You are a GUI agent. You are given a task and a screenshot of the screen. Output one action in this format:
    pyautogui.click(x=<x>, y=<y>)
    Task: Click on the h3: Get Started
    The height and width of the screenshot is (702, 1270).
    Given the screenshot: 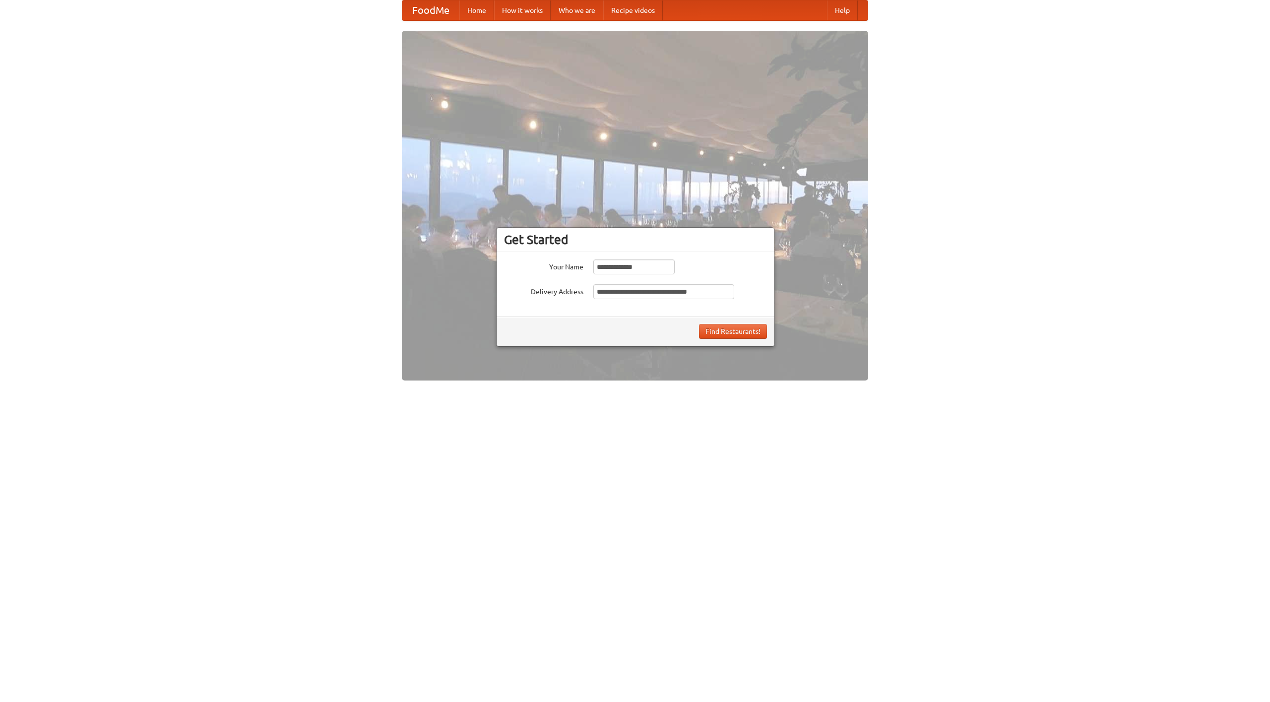 What is the action you would take?
    pyautogui.click(x=635, y=240)
    